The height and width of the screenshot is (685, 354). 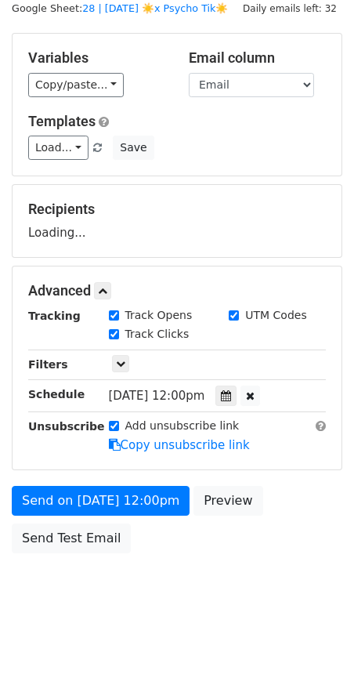 What do you see at coordinates (67, 426) in the screenshot?
I see `strong: Unsubscribe` at bounding box center [67, 426].